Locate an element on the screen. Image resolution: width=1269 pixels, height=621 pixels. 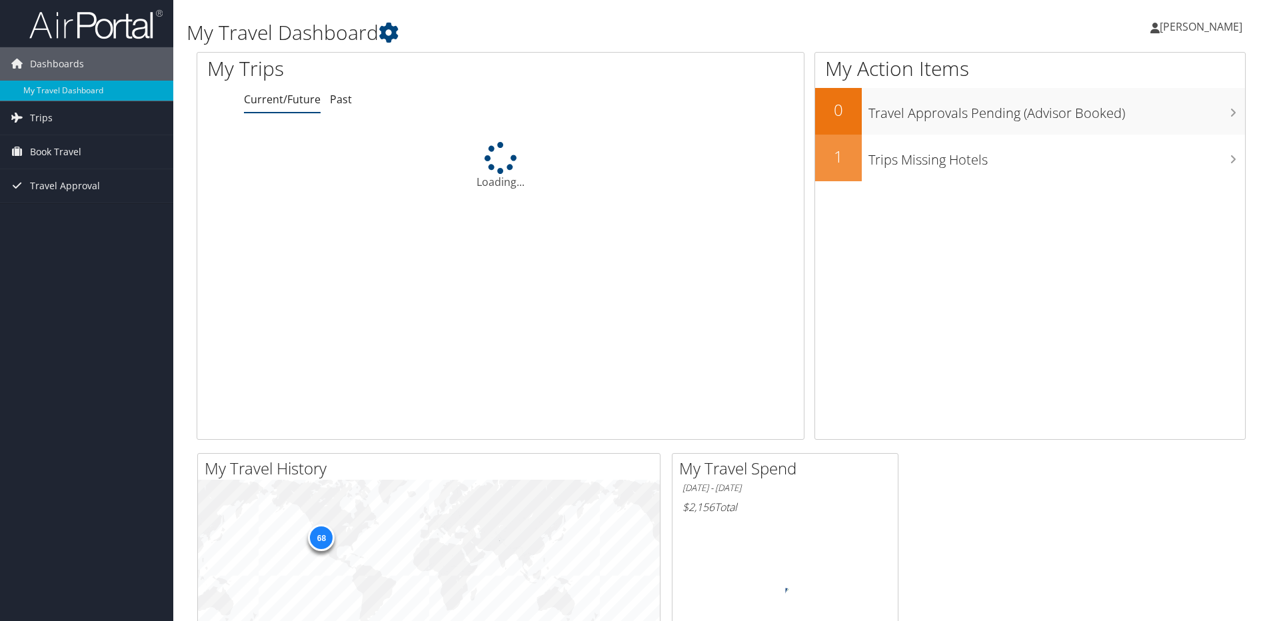
span: Travel Approval is located at coordinates (65, 186).